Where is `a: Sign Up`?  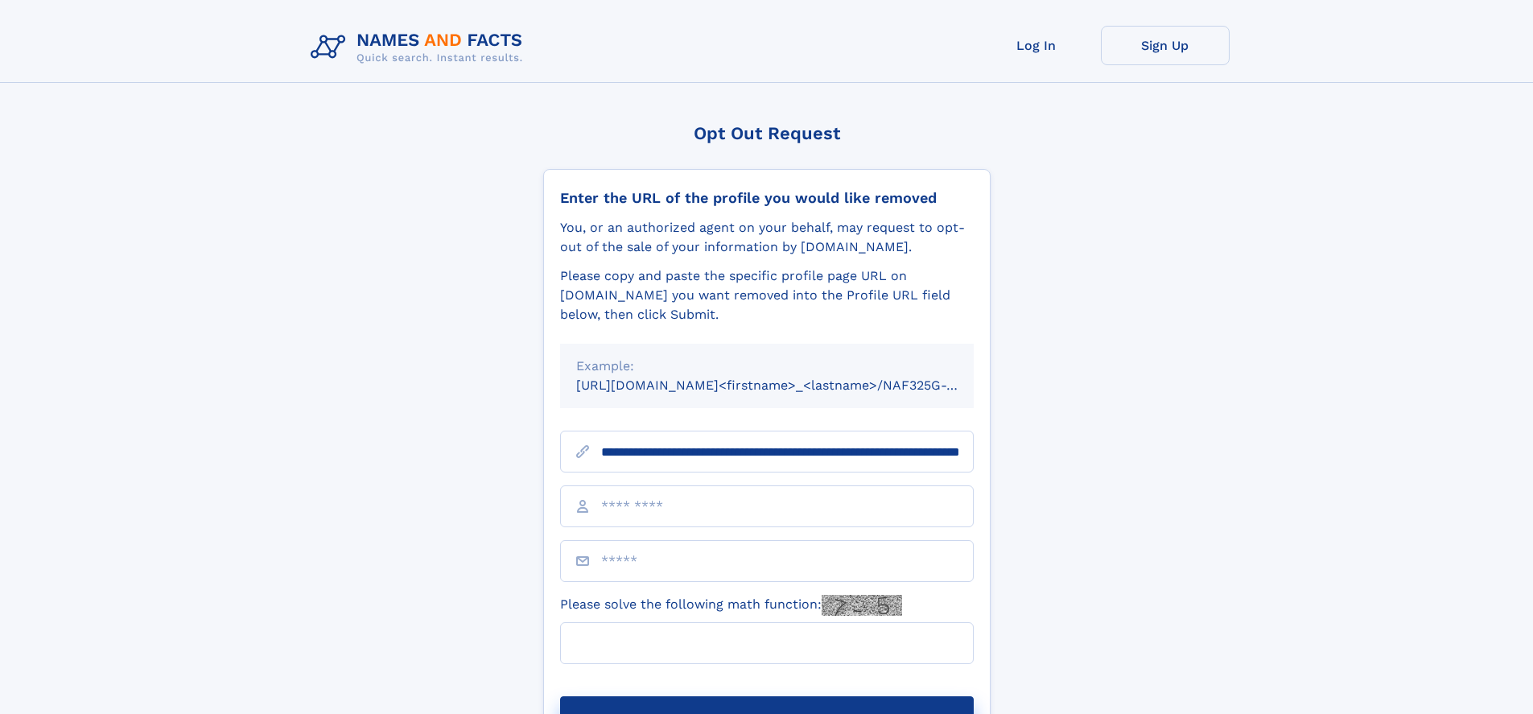 a: Sign Up is located at coordinates (1165, 45).